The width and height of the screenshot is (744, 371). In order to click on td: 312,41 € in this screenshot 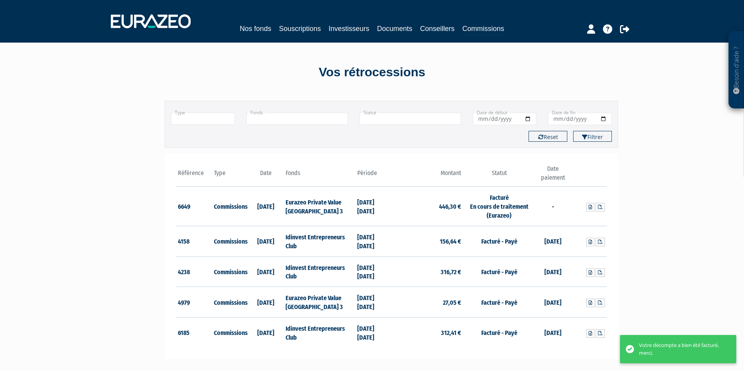, I will do `click(427, 332)`.